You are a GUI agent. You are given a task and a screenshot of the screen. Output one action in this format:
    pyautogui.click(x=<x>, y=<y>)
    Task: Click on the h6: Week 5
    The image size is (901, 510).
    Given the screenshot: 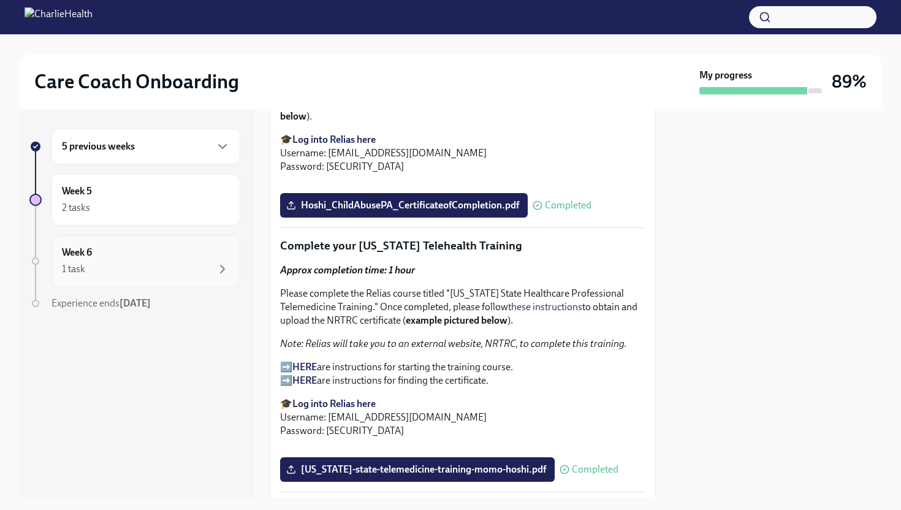 What is the action you would take?
    pyautogui.click(x=77, y=191)
    